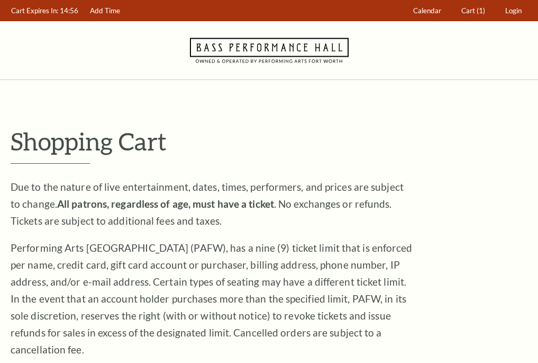  I want to click on a: Cart (1), so click(474, 11).